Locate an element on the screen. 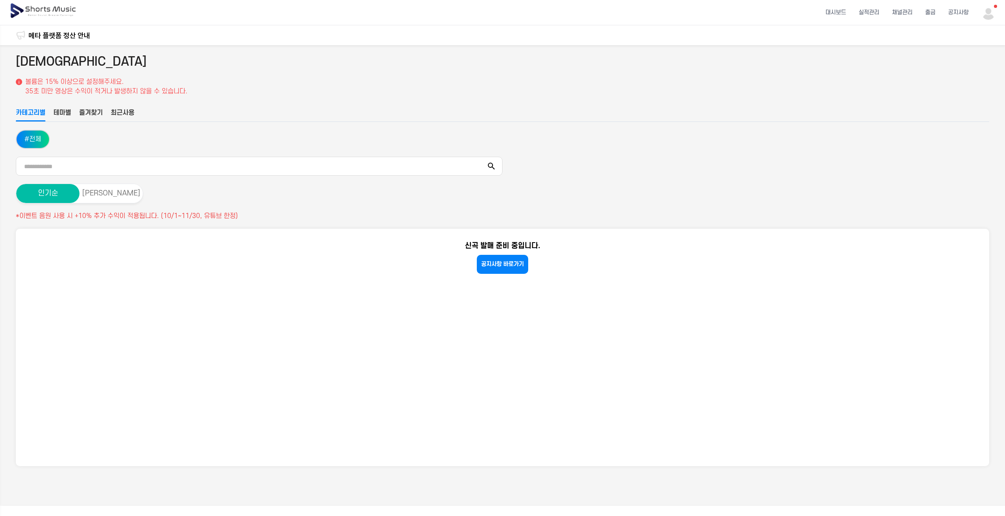 The width and height of the screenshot is (1005, 516). img: 알림 아이콘 is located at coordinates (21, 35).